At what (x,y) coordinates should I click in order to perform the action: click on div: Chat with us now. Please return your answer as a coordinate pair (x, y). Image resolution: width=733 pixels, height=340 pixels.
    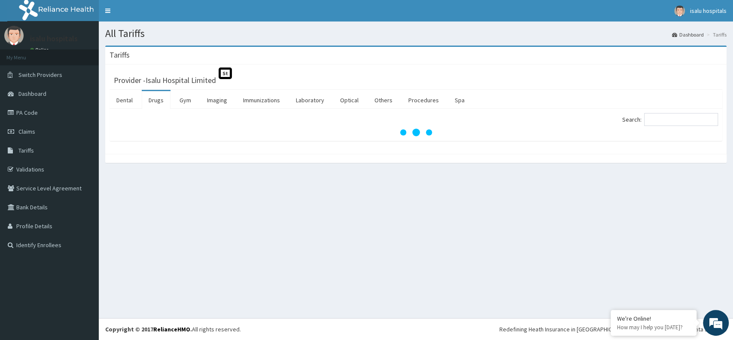
    Looking at the image, I should click on (94, 54).